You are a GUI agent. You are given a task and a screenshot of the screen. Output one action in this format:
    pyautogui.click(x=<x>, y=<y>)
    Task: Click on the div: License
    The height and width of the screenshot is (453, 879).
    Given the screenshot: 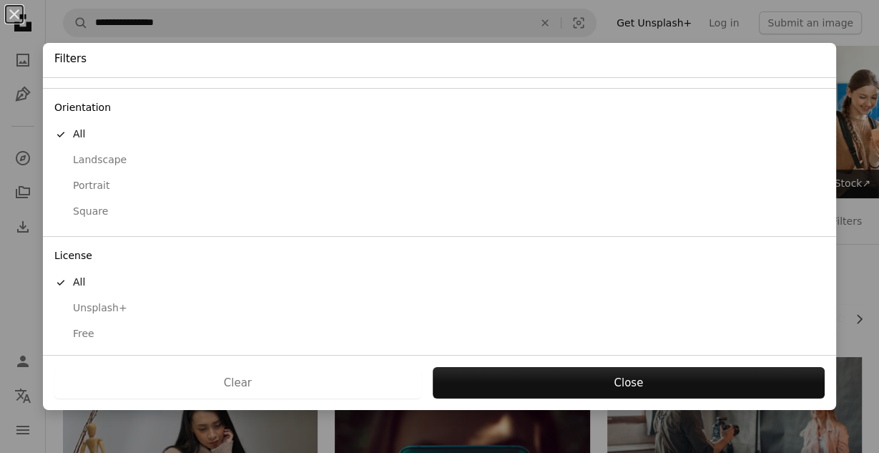 What is the action you would take?
    pyautogui.click(x=439, y=256)
    